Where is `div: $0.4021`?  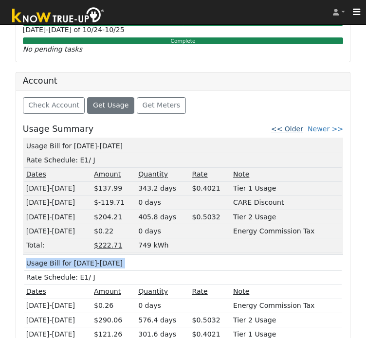 div: $0.4021 is located at coordinates (210, 188).